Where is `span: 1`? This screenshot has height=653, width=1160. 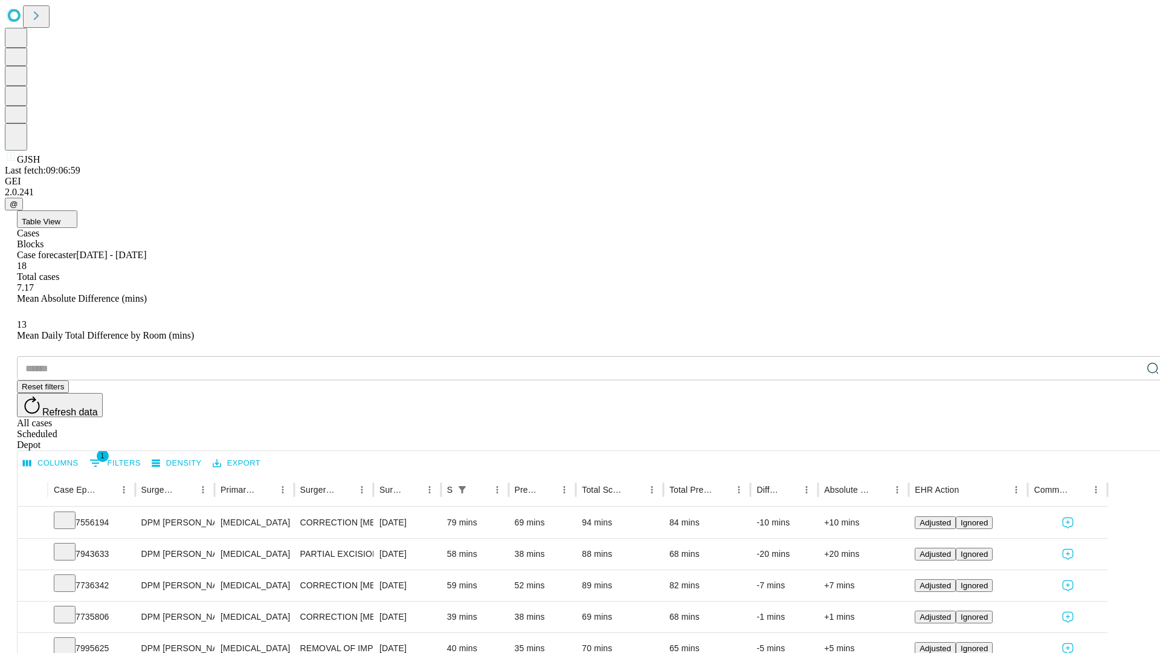
span: 1 is located at coordinates (103, 456).